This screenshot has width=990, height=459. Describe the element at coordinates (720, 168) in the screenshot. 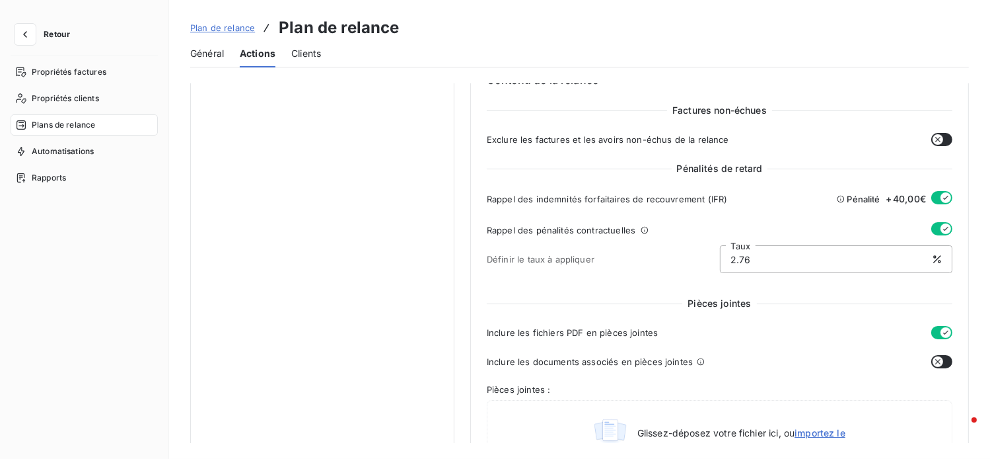

I see `span: Pénalités de retard` at that location.